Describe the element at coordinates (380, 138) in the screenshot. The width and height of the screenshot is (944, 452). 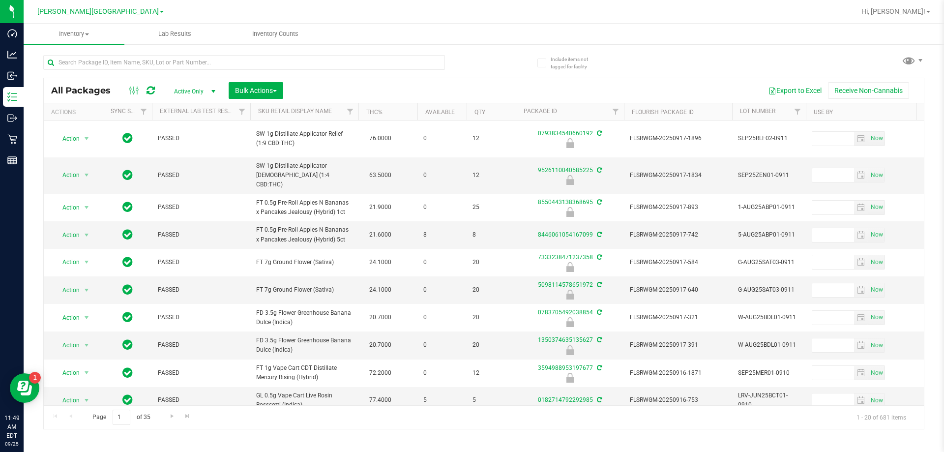
I see `span: 76.0000` at that location.